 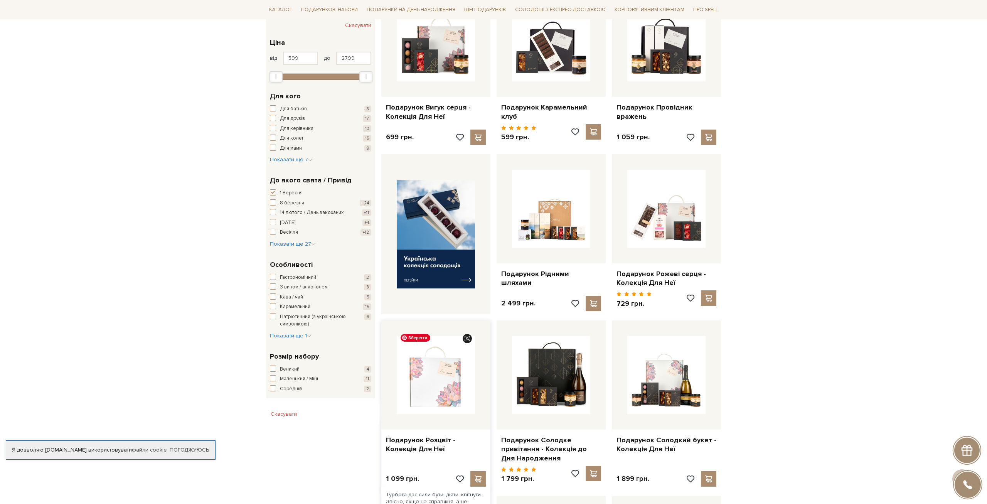 What do you see at coordinates (368, 369) in the screenshot?
I see `span: 4` at bounding box center [368, 369].